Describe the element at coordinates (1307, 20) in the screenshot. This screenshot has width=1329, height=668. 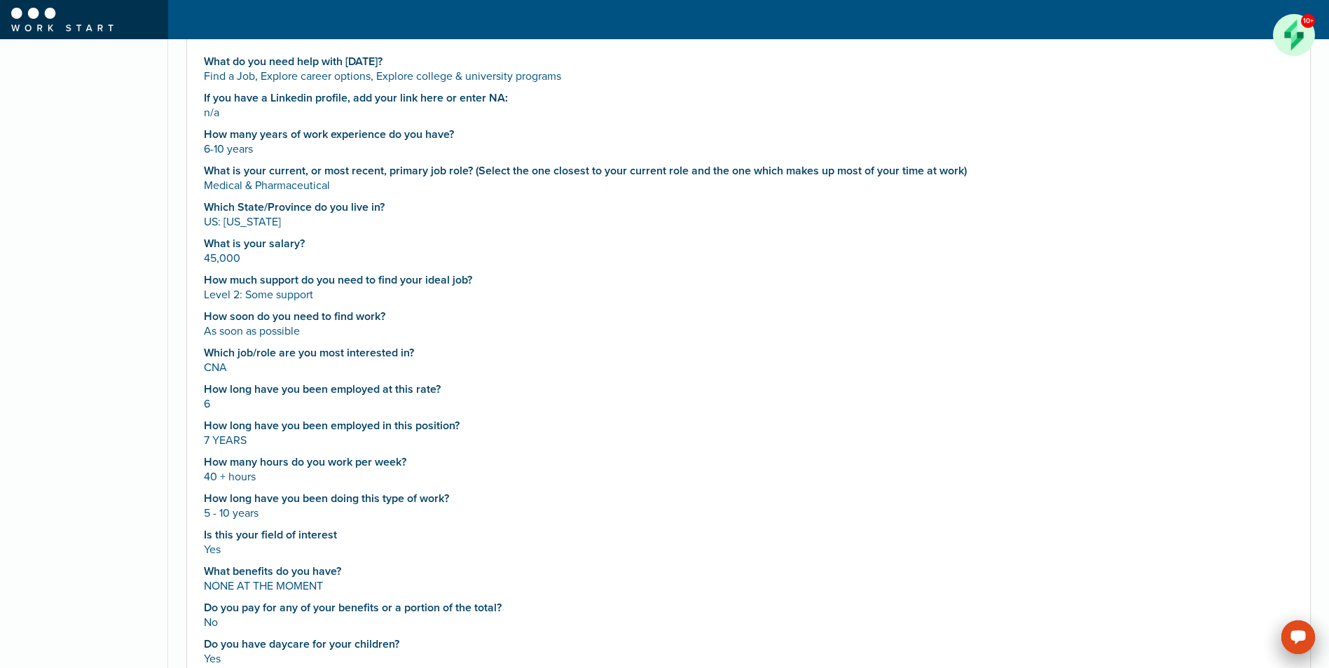
I see `div: 10+` at that location.